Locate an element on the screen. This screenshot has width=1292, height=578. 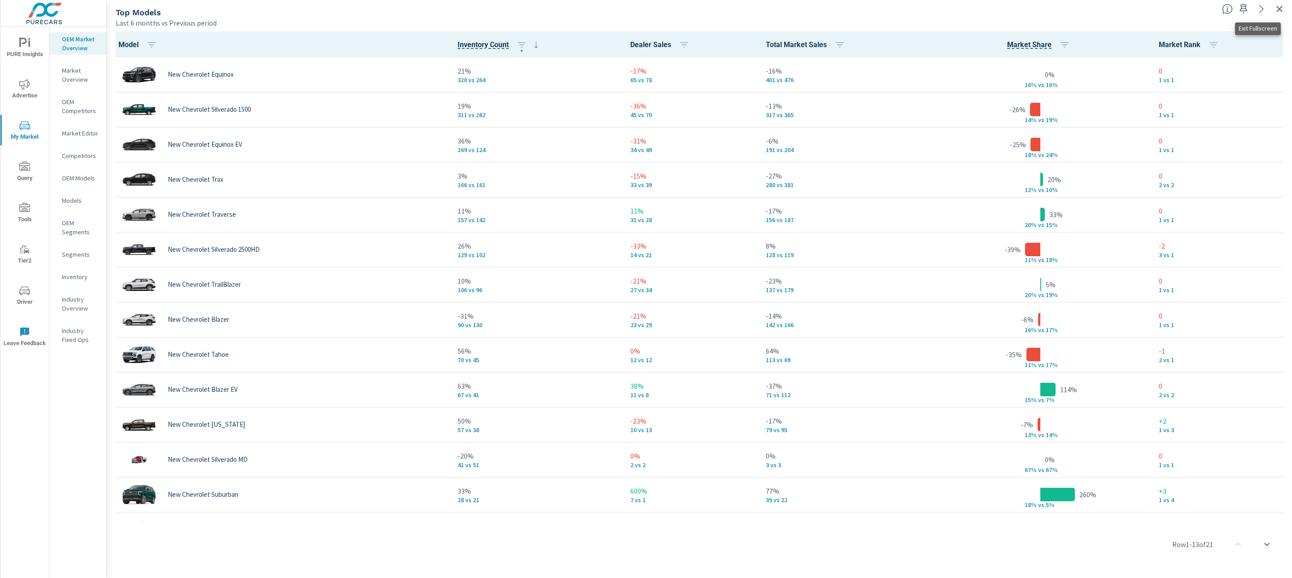
div: OEM Segments is located at coordinates (78, 227).